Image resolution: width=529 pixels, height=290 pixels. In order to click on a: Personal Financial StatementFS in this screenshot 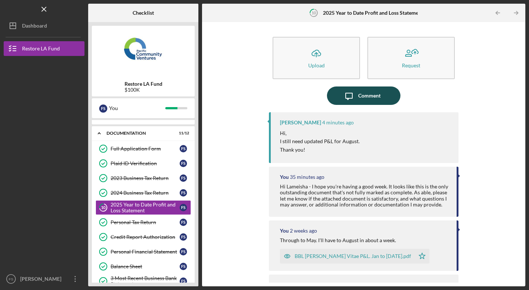, I will do `click(143, 251)`.